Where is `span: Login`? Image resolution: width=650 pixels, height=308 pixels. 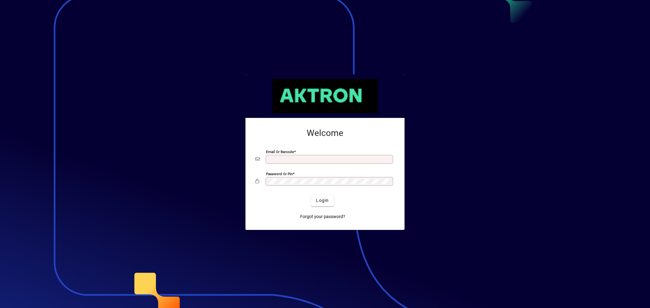
span: Login is located at coordinates (322, 200).